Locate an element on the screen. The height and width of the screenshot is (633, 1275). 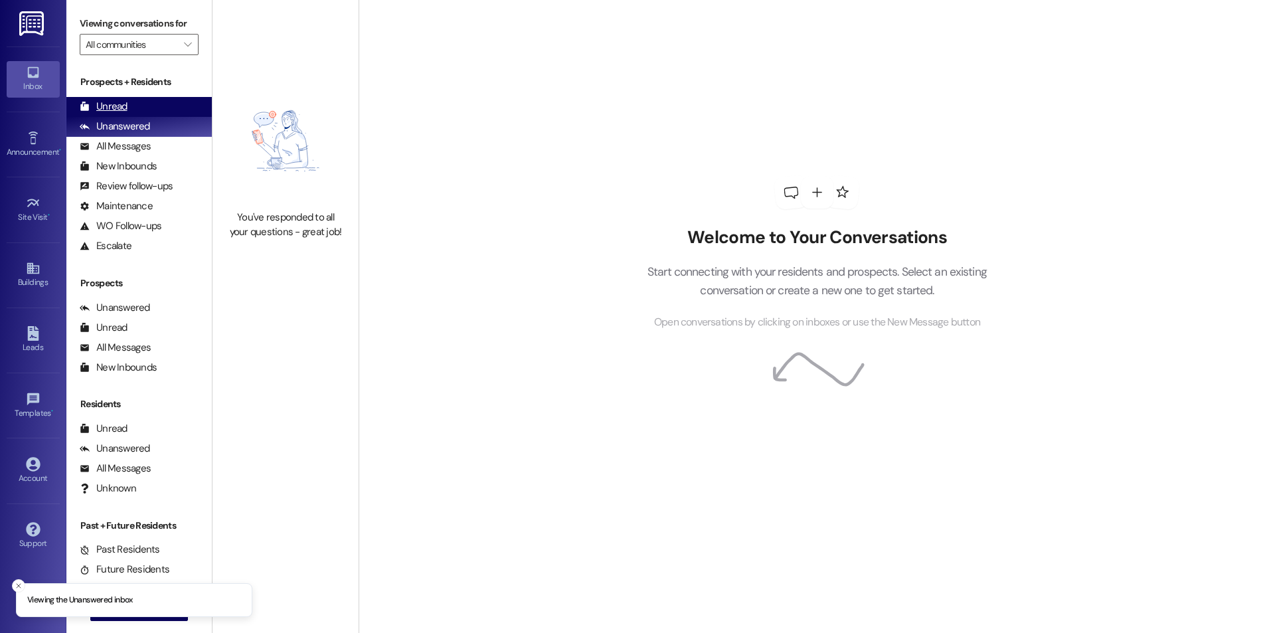
a: Support is located at coordinates (33, 536).